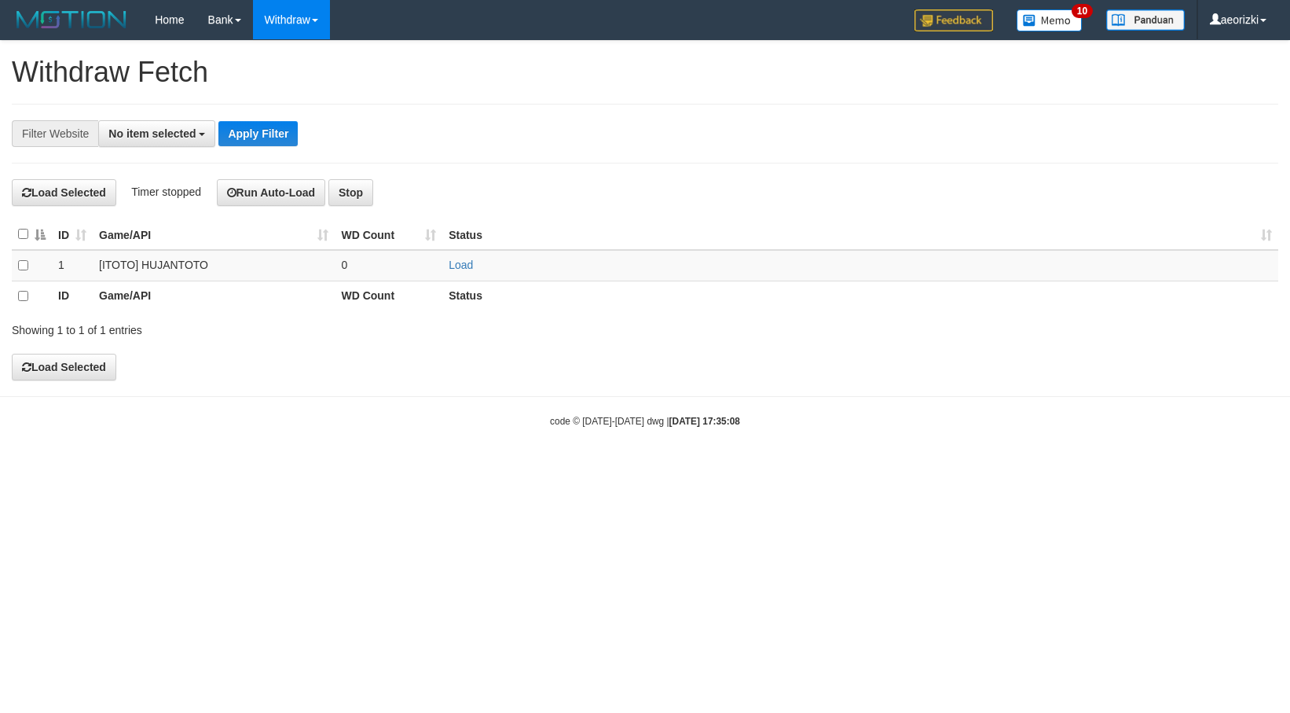 The height and width of the screenshot is (713, 1290). What do you see at coordinates (55, 134) in the screenshot?
I see `div: Filter Website` at bounding box center [55, 134].